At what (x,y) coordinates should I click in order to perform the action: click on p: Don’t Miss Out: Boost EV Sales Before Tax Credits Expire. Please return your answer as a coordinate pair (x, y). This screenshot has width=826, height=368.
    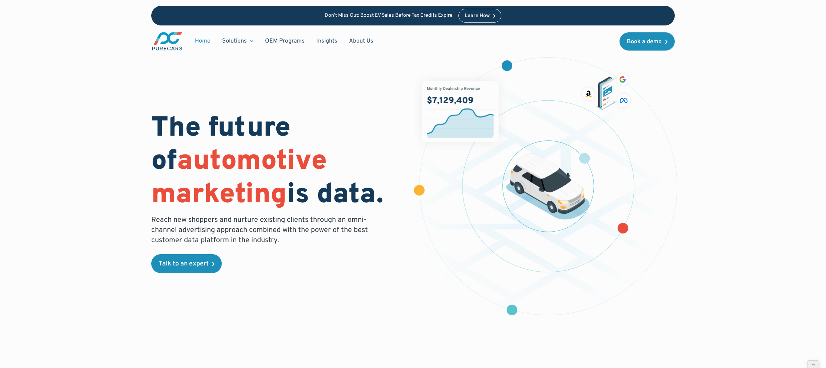
    Looking at the image, I should click on (389, 16).